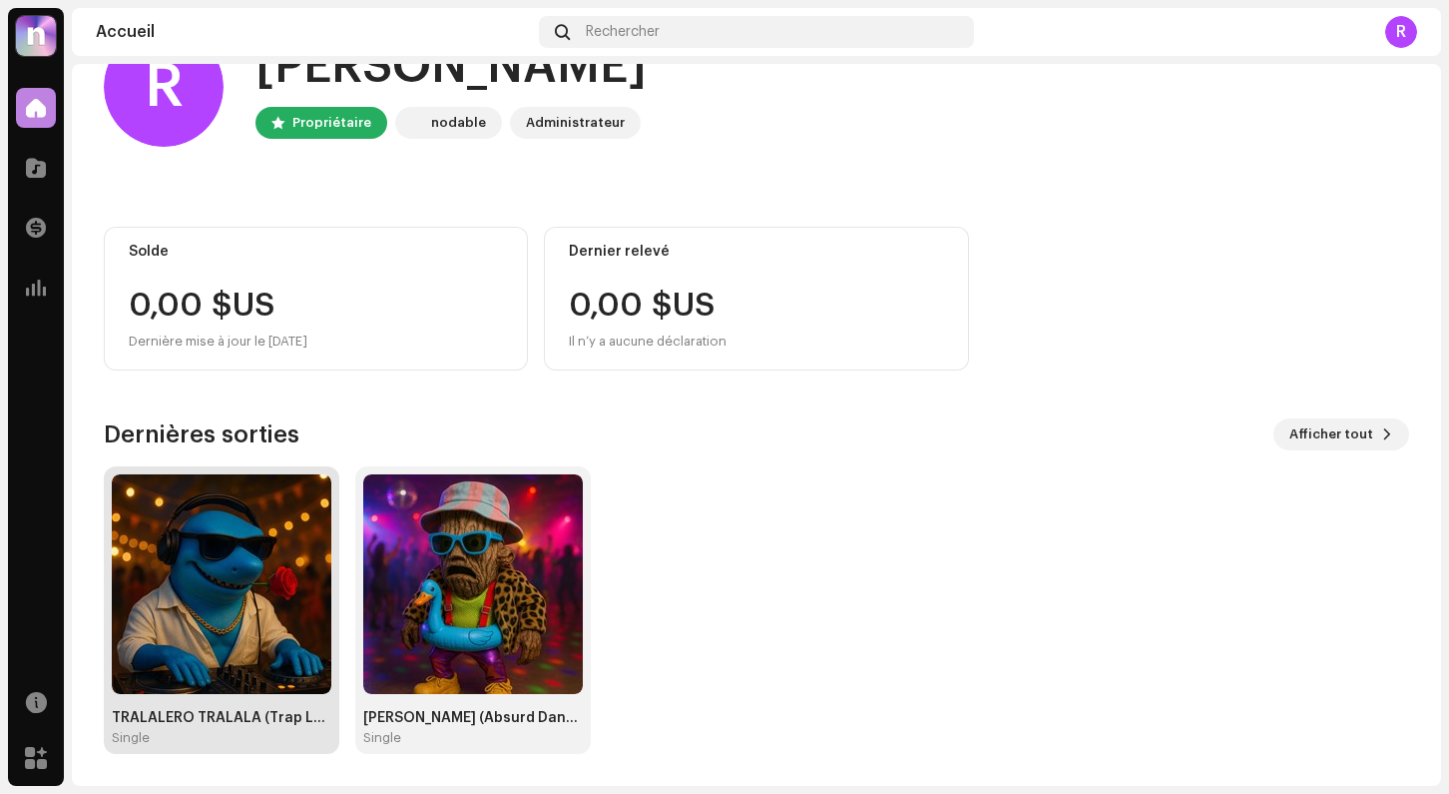 The image size is (1449, 794). Describe the element at coordinates (1342, 434) in the screenshot. I see `button: Afficher tout` at that location.